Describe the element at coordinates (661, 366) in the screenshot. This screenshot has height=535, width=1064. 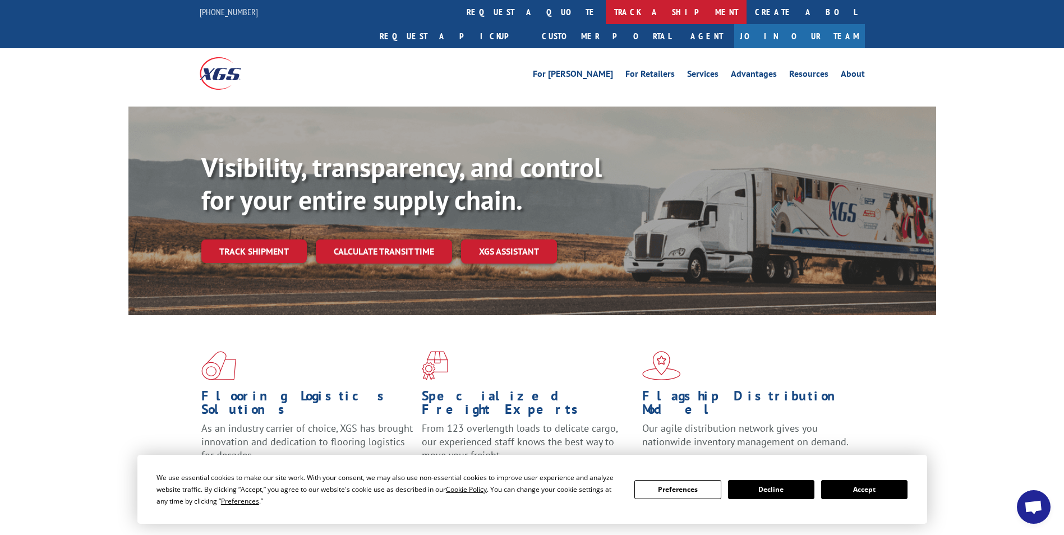
I see `img: xgs-icon-flagship-distribution-model-red` at that location.